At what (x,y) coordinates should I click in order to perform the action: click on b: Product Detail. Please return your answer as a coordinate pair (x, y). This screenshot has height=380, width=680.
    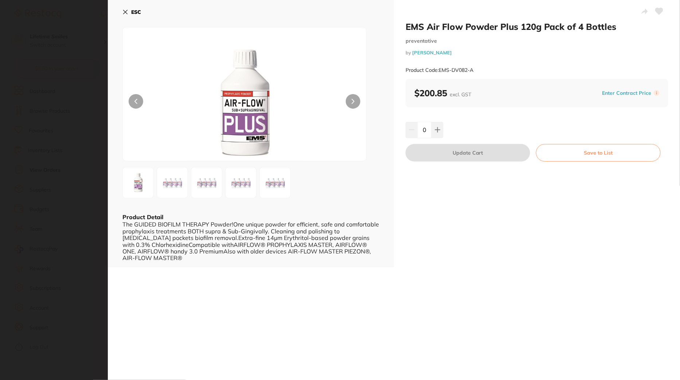
    Looking at the image, I should click on (143, 217).